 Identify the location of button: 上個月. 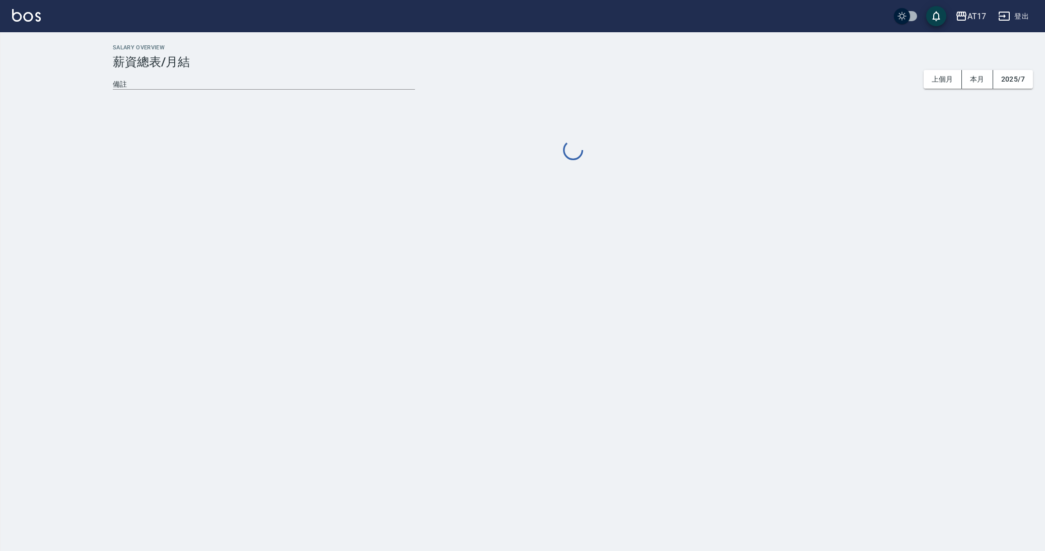
(943, 79).